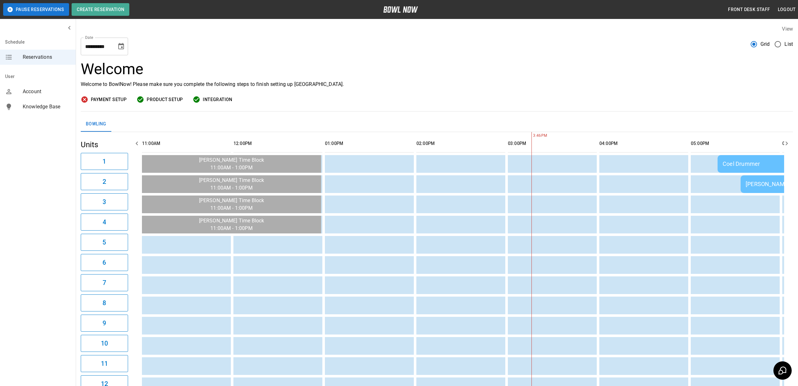 The image size is (798, 386). I want to click on span: Account, so click(47, 92).